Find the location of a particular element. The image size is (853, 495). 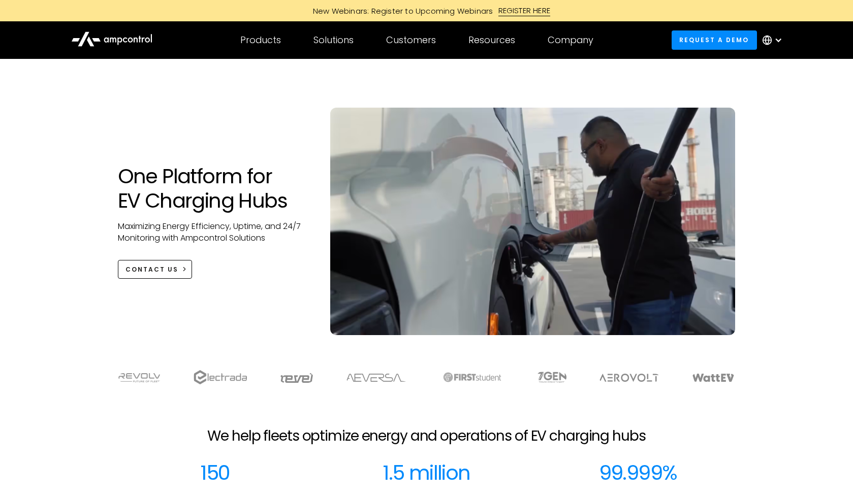

div: Products is located at coordinates (261, 40).